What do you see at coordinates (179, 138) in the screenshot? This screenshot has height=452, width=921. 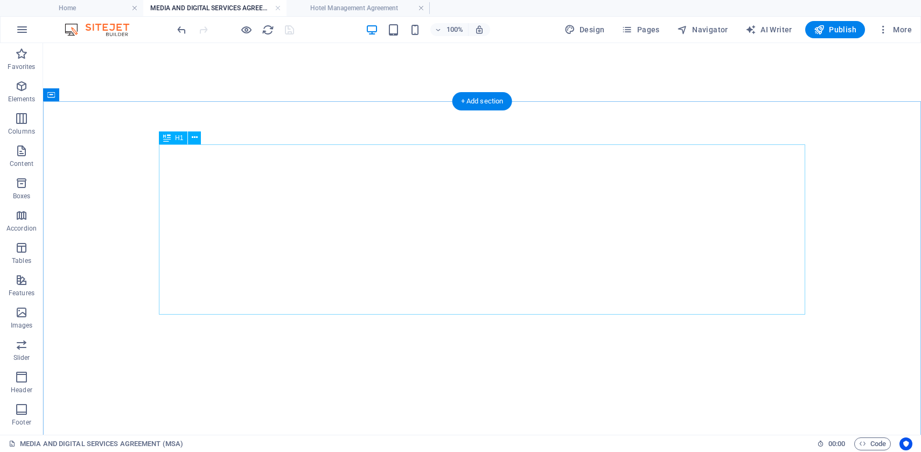 I see `span: H1` at bounding box center [179, 138].